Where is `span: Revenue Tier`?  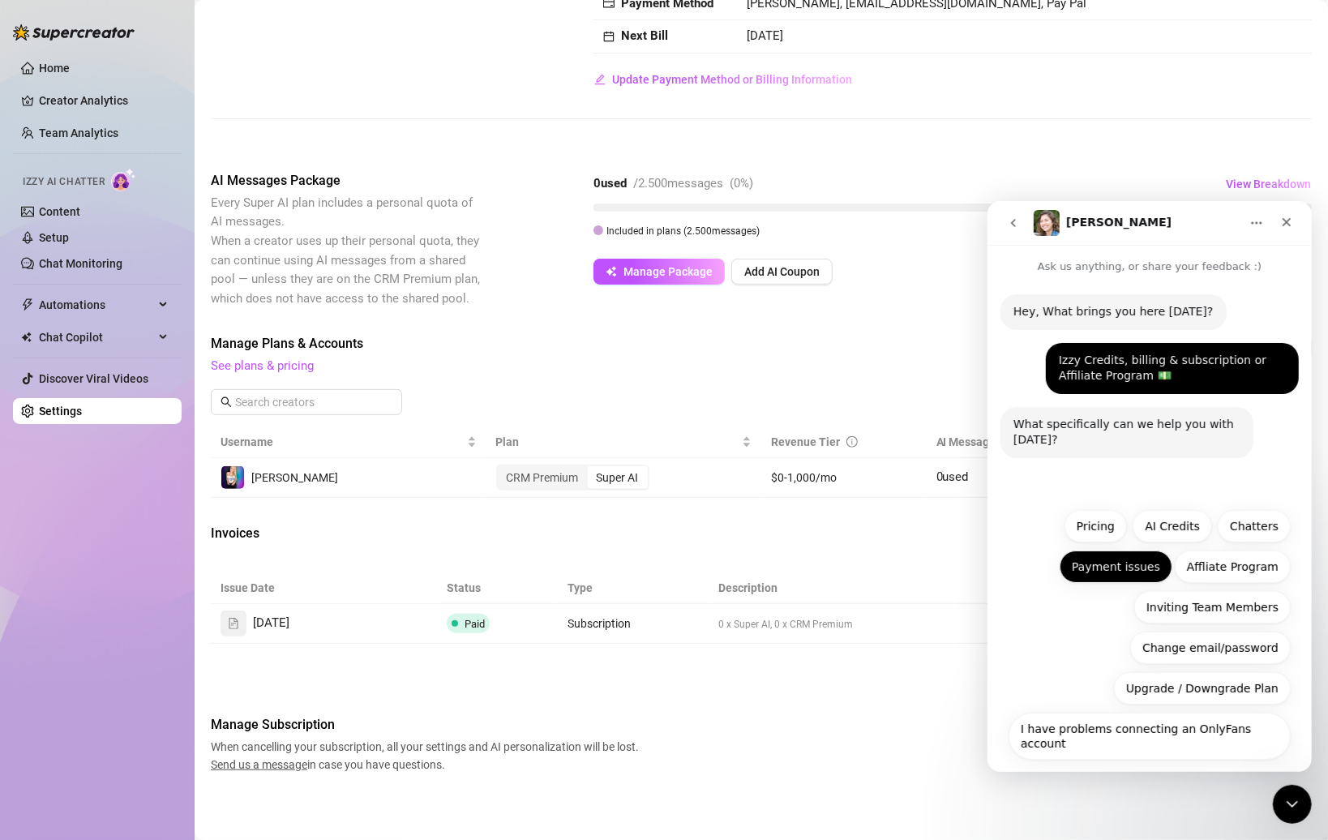 span: Revenue Tier is located at coordinates (805, 442).